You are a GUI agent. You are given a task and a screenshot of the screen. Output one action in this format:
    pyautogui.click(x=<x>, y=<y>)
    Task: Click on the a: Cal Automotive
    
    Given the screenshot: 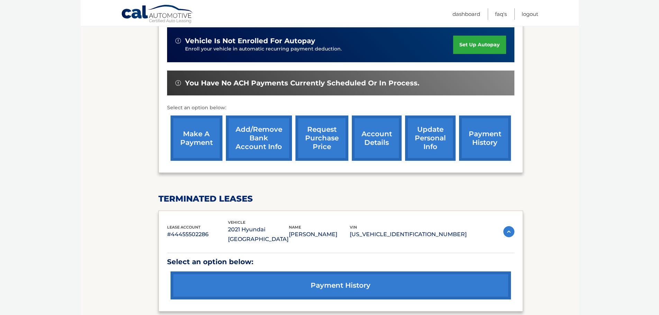 What is the action you would take?
    pyautogui.click(x=157, y=15)
    